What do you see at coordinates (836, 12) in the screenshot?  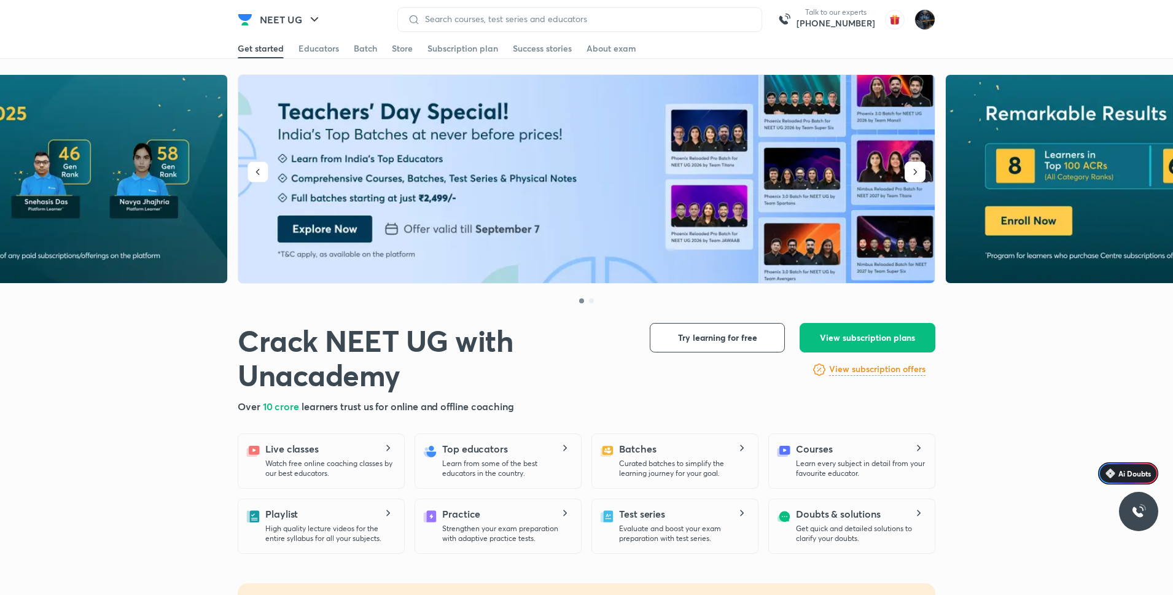 I see `p: Talk to our experts` at bounding box center [836, 12].